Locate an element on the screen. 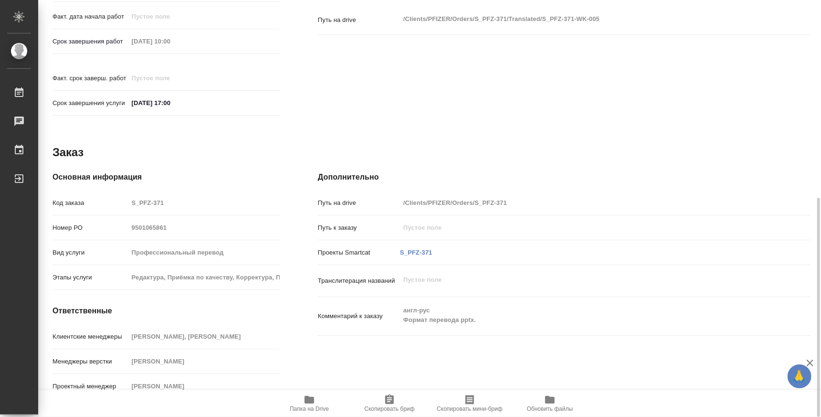 The height and width of the screenshot is (417, 821). p: Номер РО is located at coordinates (90, 228).